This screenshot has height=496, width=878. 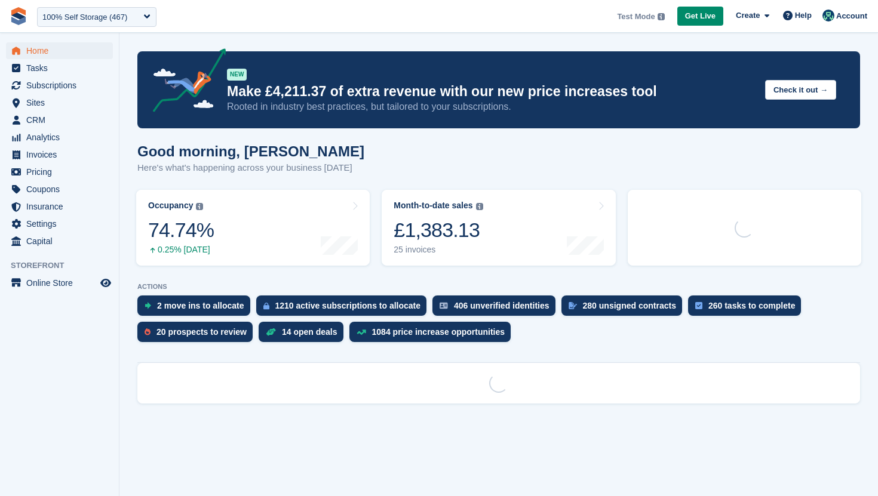 What do you see at coordinates (498, 227) in the screenshot?
I see `a: Month-to-date sales £1,383.13 25 invoices` at bounding box center [498, 227].